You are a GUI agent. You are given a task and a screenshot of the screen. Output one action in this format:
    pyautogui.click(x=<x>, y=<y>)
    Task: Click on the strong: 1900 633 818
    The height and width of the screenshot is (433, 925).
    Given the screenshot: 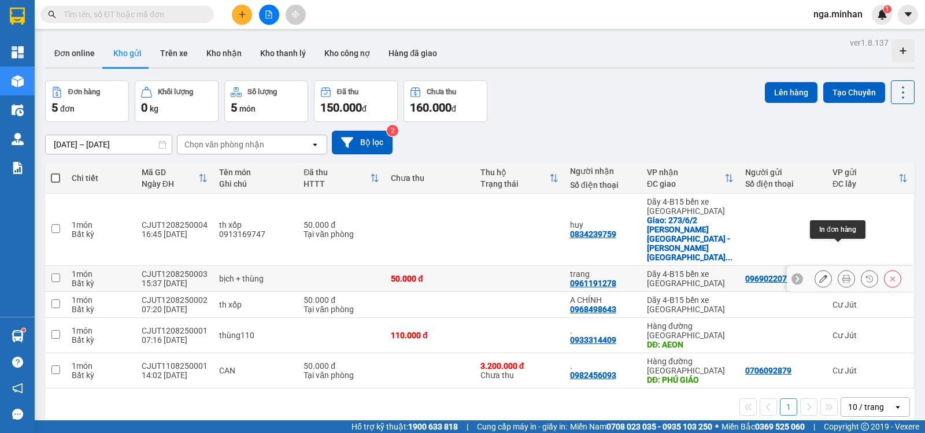 What is the action you would take?
    pyautogui.click(x=433, y=427)
    